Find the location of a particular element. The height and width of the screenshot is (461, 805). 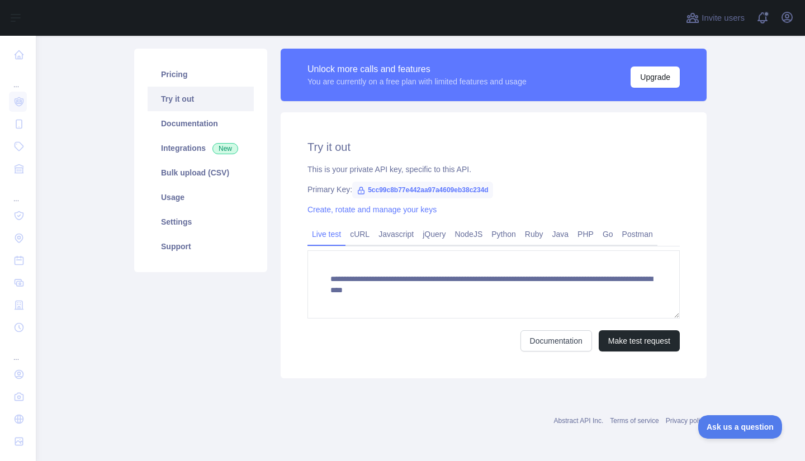

a: Create, rotate and manage your keys is located at coordinates (372, 210).